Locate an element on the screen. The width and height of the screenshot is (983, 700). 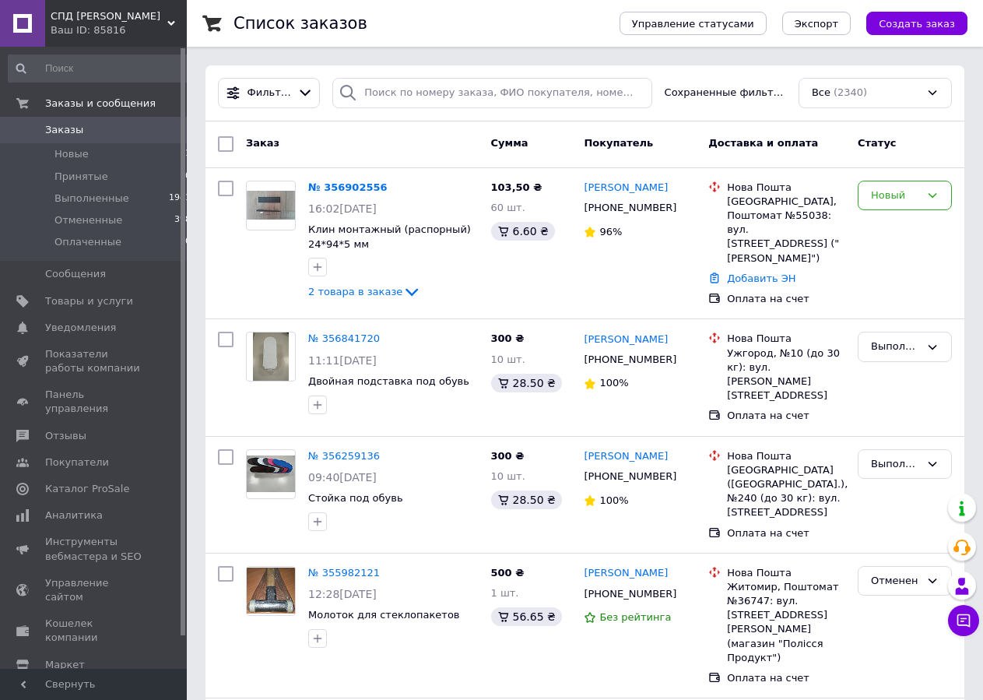
span: Двойная подставка под обувь is located at coordinates (388, 380).